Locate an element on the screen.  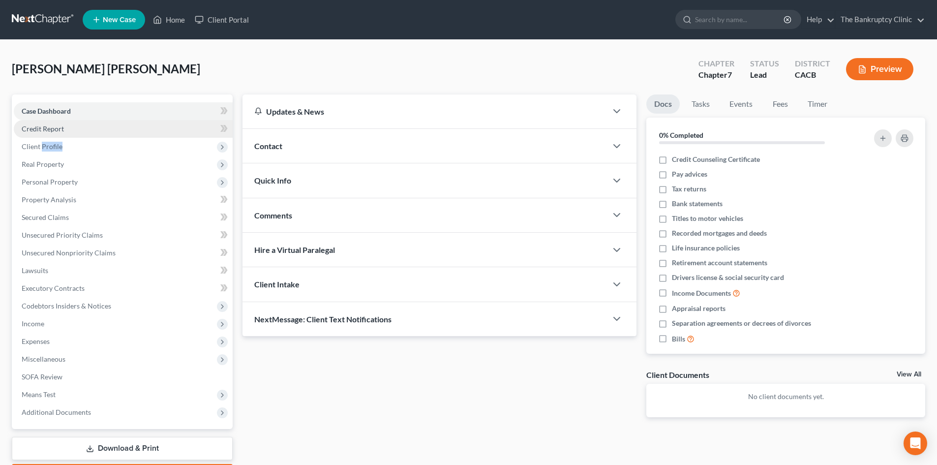
a: Help is located at coordinates (818, 20).